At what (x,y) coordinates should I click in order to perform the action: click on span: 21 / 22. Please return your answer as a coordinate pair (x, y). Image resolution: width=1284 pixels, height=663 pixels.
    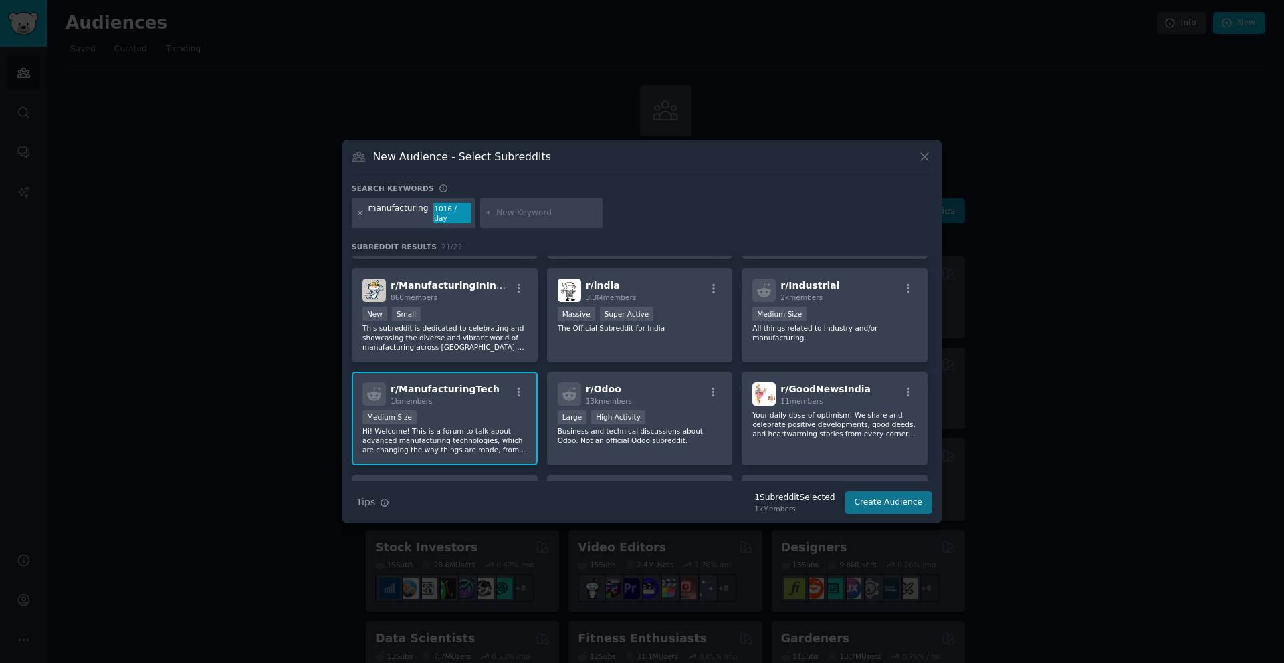
    Looking at the image, I should click on (452, 247).